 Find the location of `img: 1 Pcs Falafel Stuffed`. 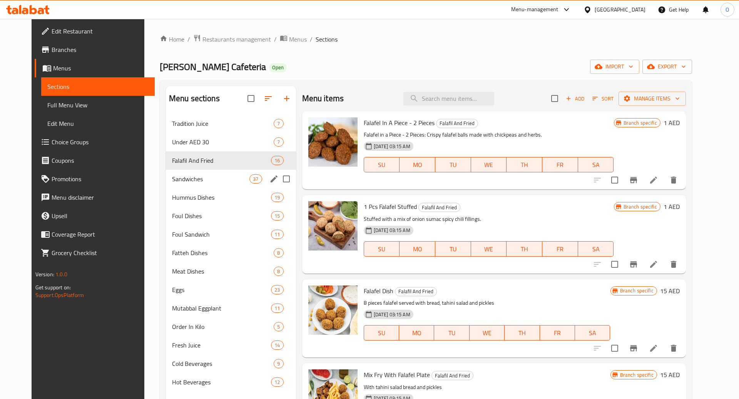

img: 1 Pcs Falafel Stuffed is located at coordinates (333, 226).